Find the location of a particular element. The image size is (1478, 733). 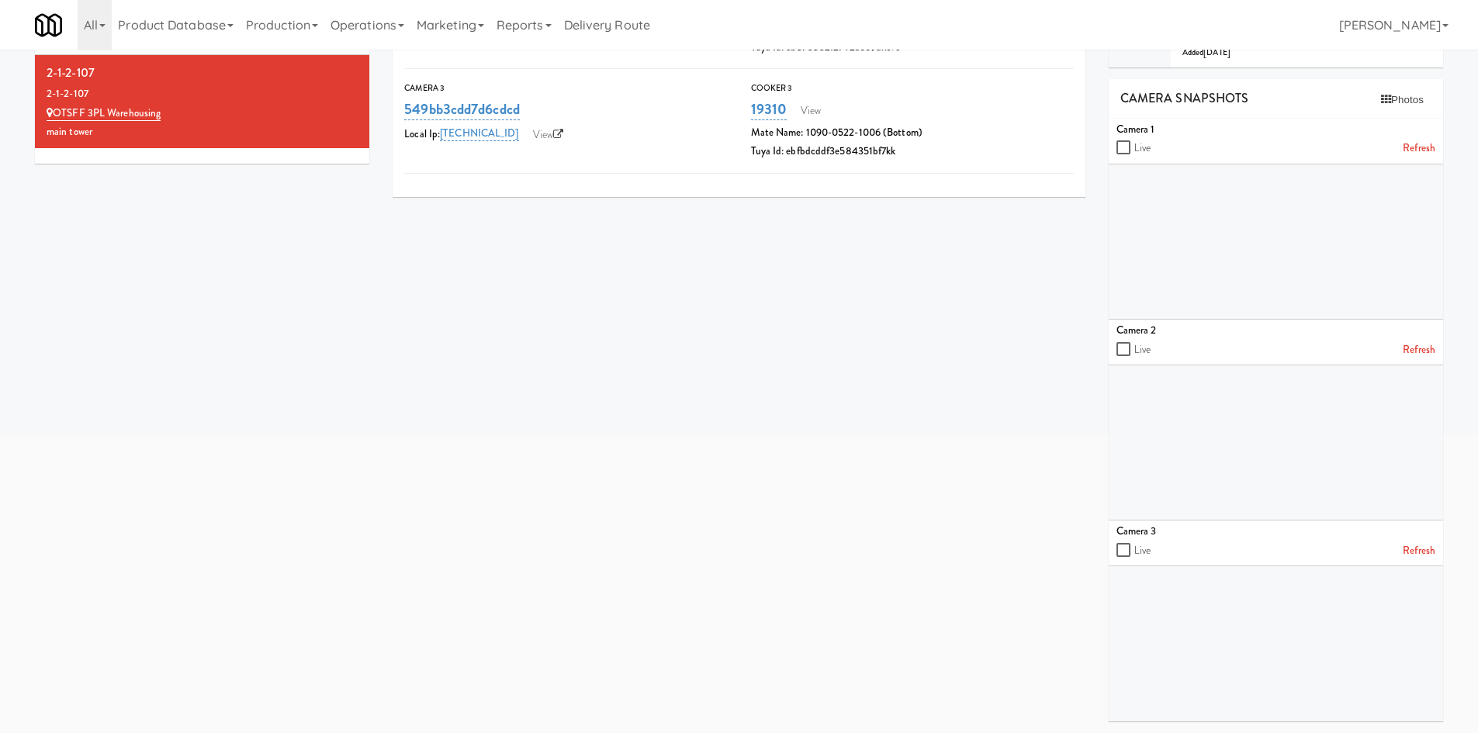

a: OTSFF 3PL Warehousing is located at coordinates (103, 113).